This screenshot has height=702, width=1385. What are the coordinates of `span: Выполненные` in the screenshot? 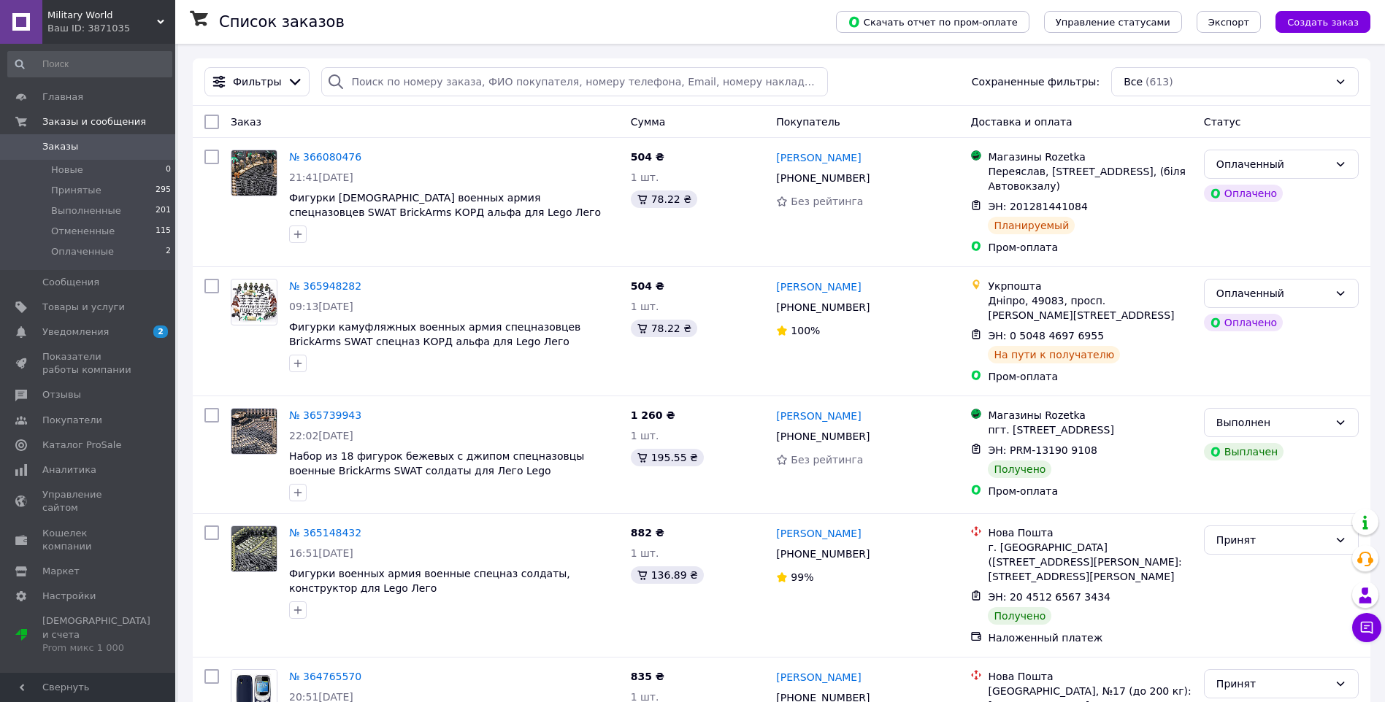 It's located at (86, 211).